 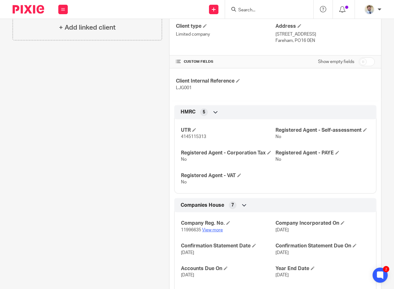 What do you see at coordinates (188, 112) in the screenshot?
I see `span: HMRC` at bounding box center [188, 112].